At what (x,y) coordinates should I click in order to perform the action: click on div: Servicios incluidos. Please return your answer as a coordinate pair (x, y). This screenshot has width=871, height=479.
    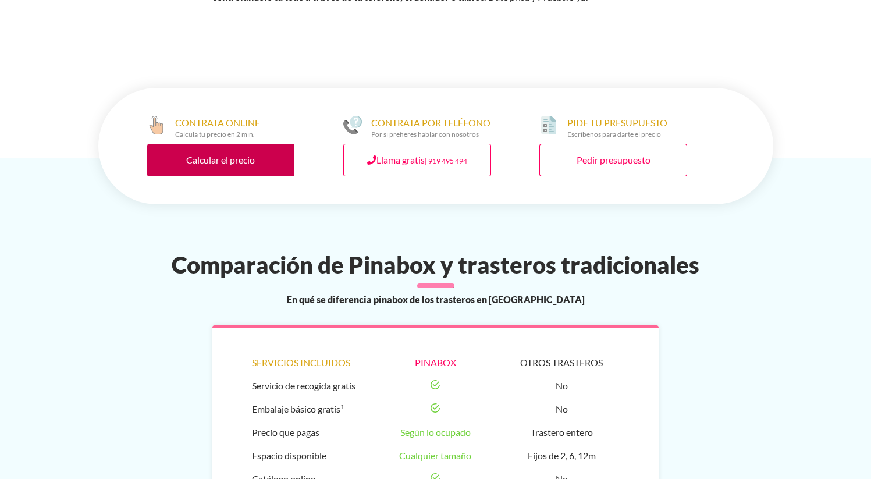
    Looking at the image, I should click on (309, 363).